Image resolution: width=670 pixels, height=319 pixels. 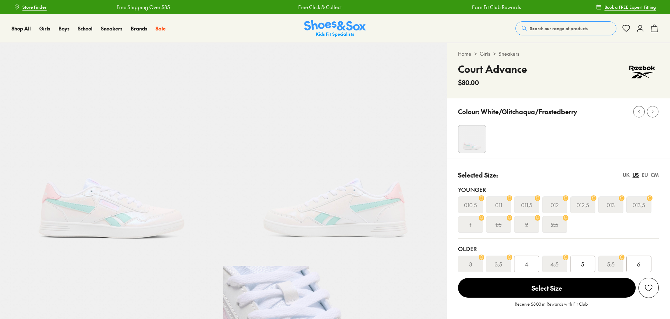 I want to click on s: 5.5, so click(x=611, y=264).